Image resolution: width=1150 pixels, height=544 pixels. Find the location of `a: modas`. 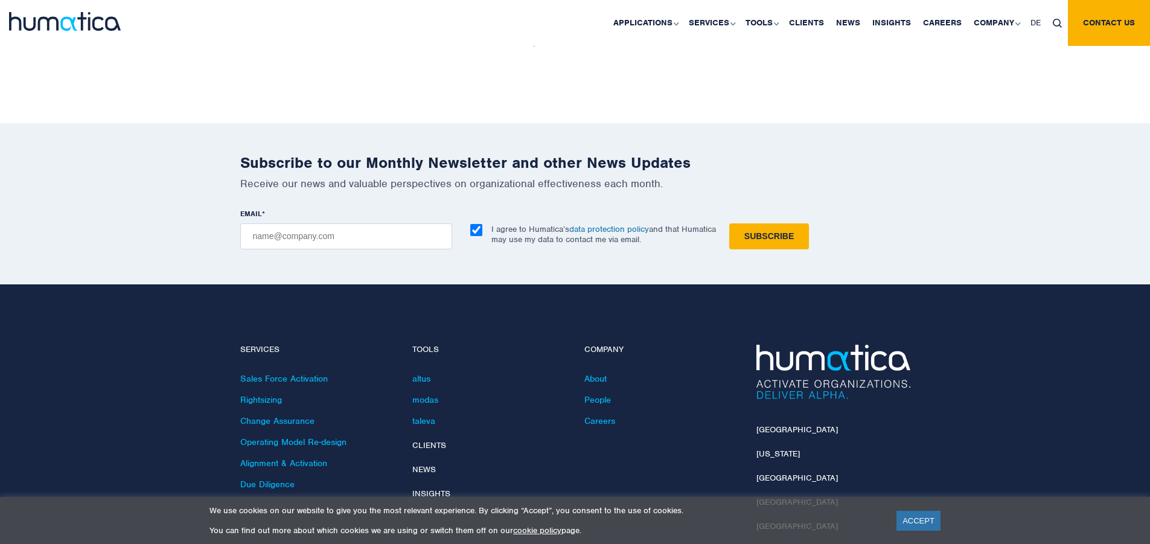

a: modas is located at coordinates (425, 400).